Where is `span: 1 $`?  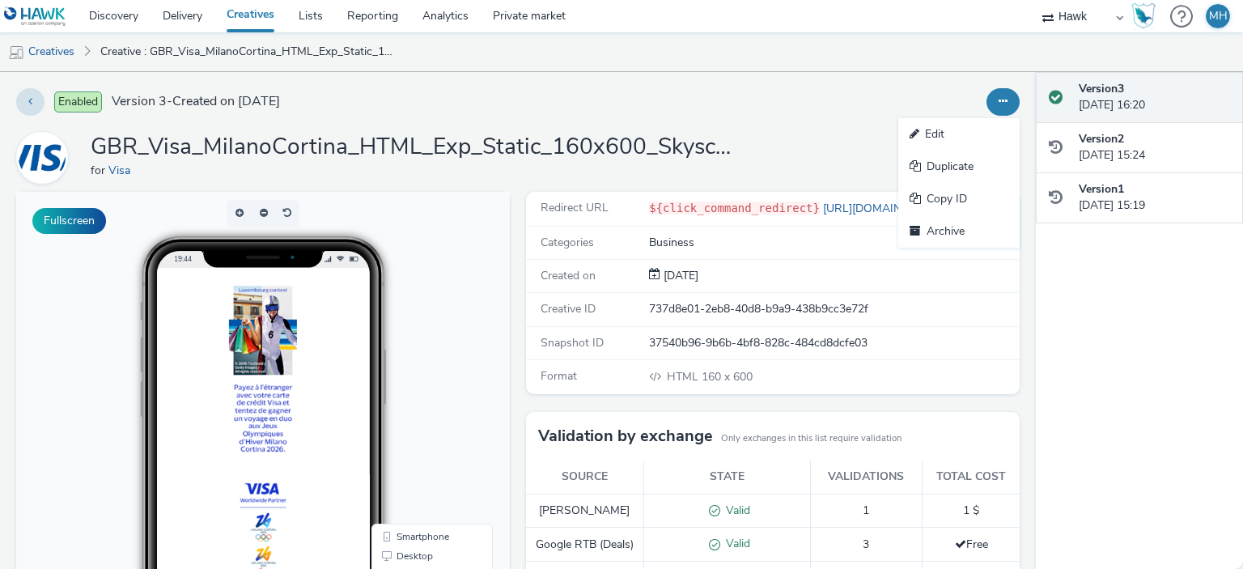 span: 1 $ is located at coordinates (971, 510).